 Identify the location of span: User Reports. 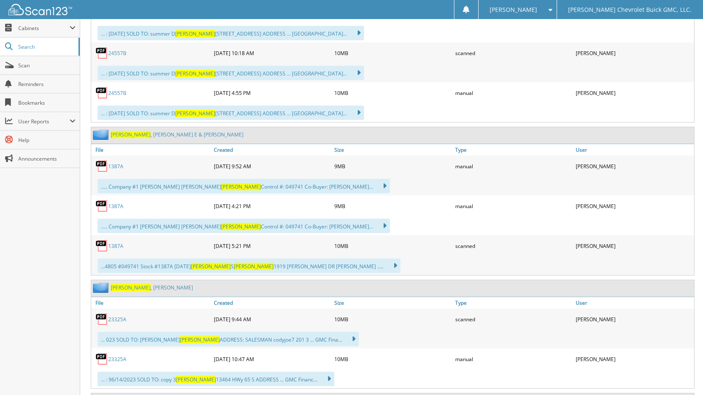
(44, 121).